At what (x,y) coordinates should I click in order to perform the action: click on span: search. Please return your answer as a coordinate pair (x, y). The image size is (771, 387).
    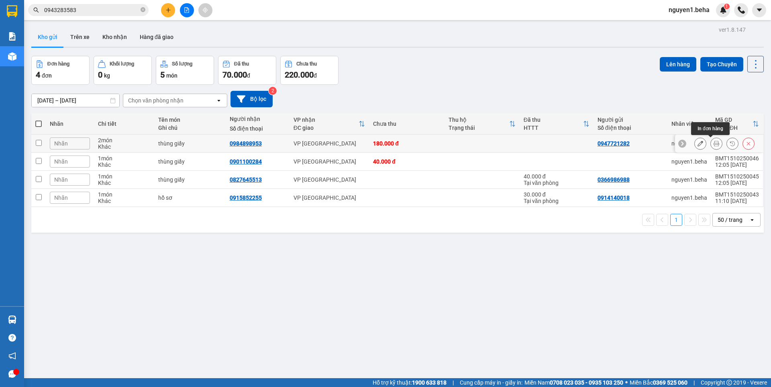
    Looking at the image, I should click on (36, 10).